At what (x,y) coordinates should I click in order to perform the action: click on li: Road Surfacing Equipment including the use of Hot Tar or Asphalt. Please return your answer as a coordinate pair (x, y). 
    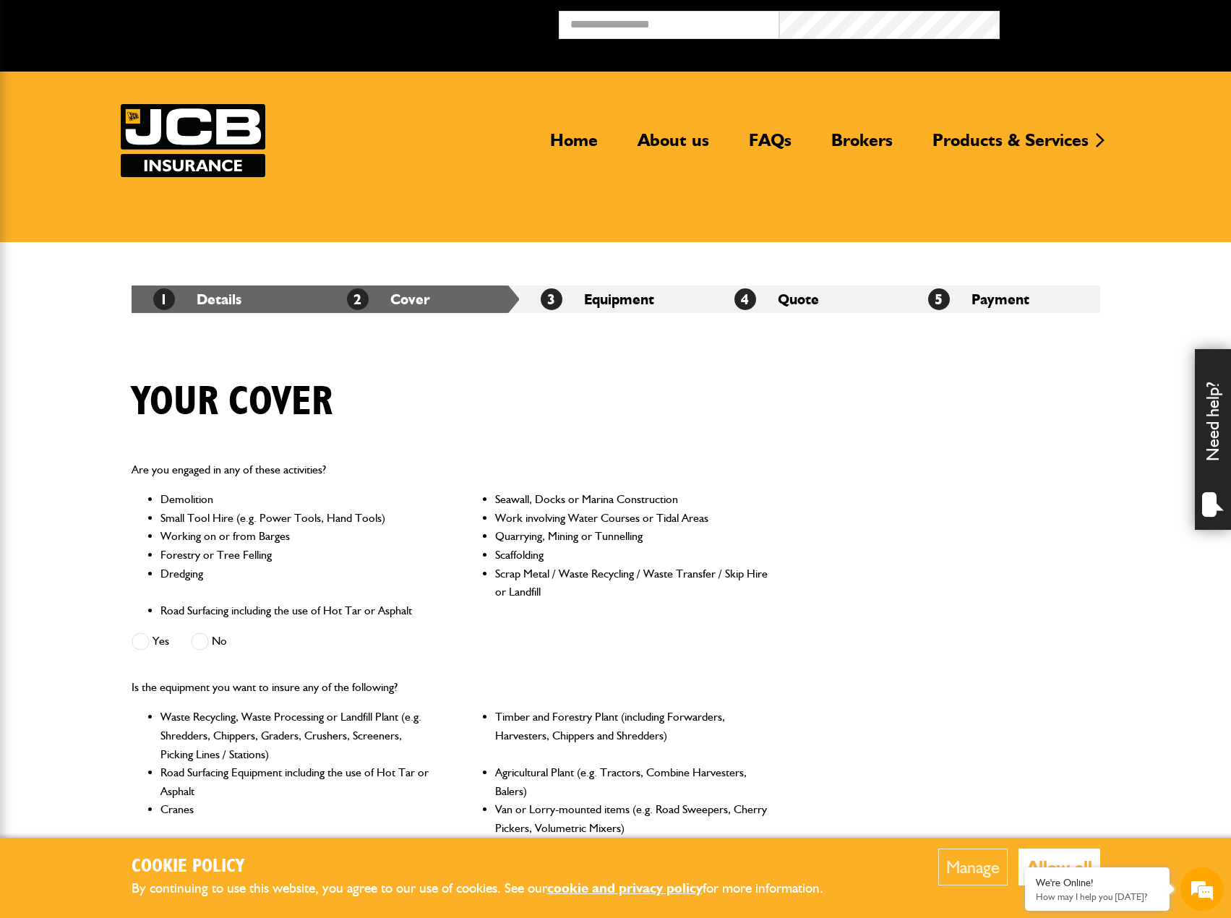
    Looking at the image, I should click on (297, 782).